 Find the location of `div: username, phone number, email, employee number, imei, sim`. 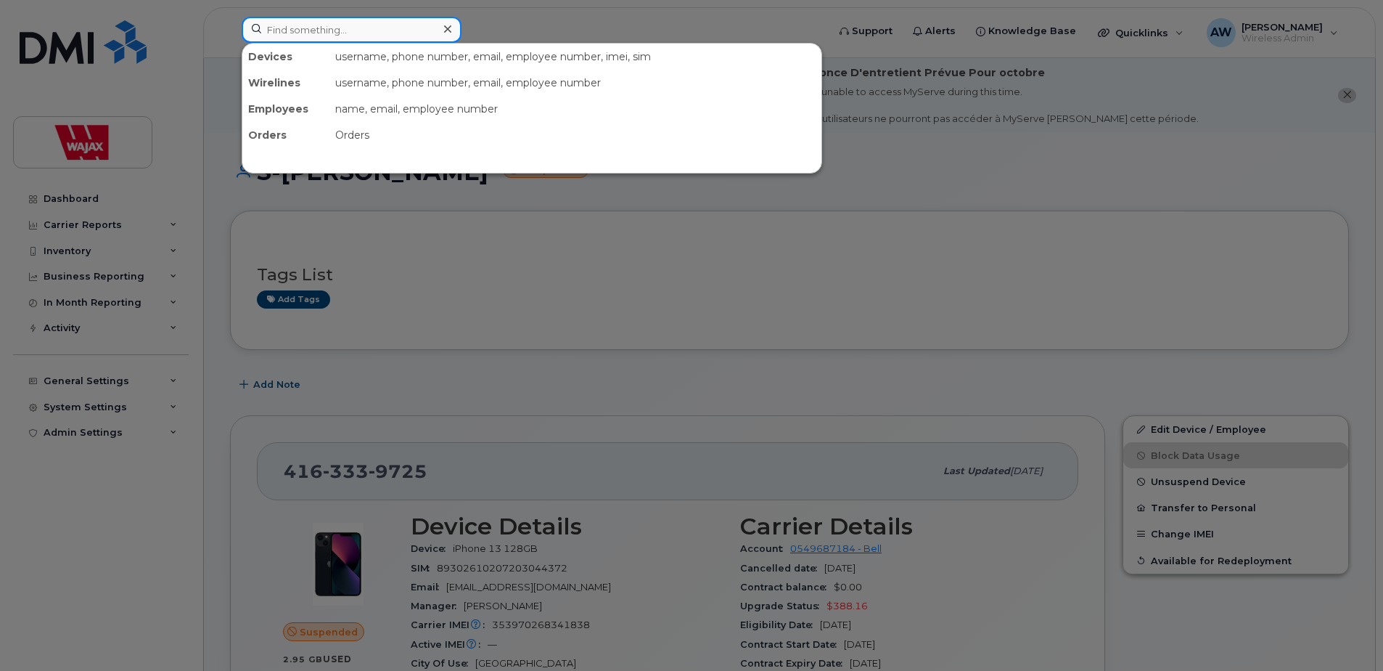

div: username, phone number, email, employee number, imei, sim is located at coordinates (576, 57).